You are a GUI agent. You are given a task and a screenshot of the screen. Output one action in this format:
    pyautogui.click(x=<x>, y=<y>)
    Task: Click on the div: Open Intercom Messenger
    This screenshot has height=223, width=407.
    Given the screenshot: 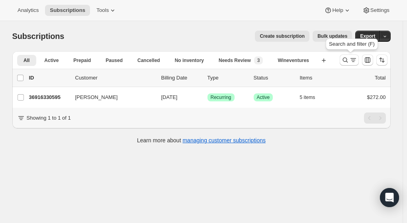 What is the action you would take?
    pyautogui.click(x=389, y=198)
    